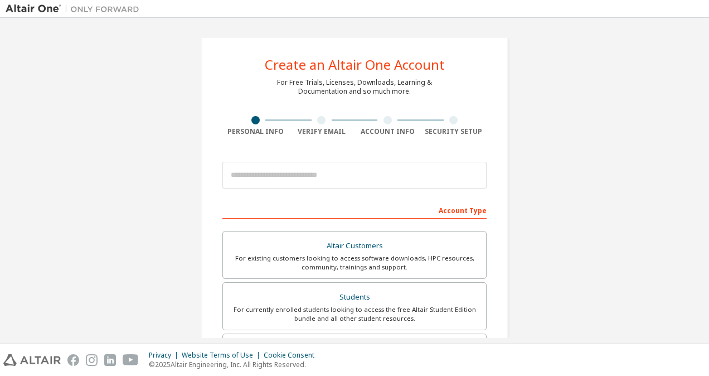 Image resolution: width=709 pixels, height=376 pixels. Describe the element at coordinates (355, 65) in the screenshot. I see `div: Create an Altair One Account` at that location.